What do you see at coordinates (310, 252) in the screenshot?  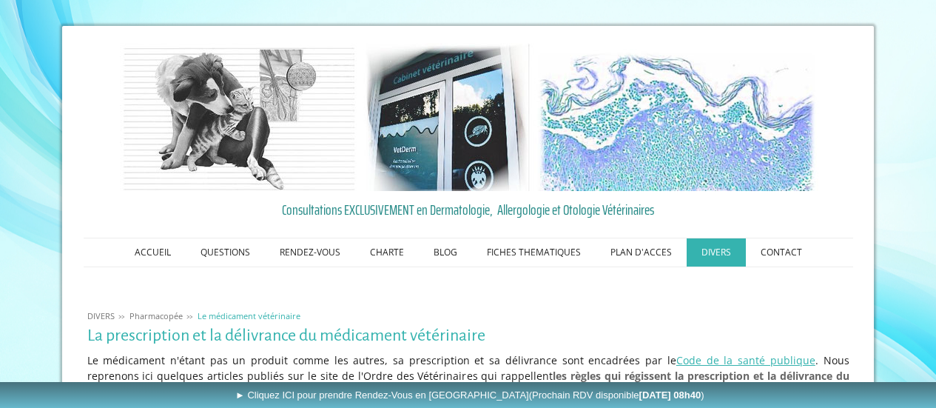 I see `a: RENDEZ-VOUS` at bounding box center [310, 252].